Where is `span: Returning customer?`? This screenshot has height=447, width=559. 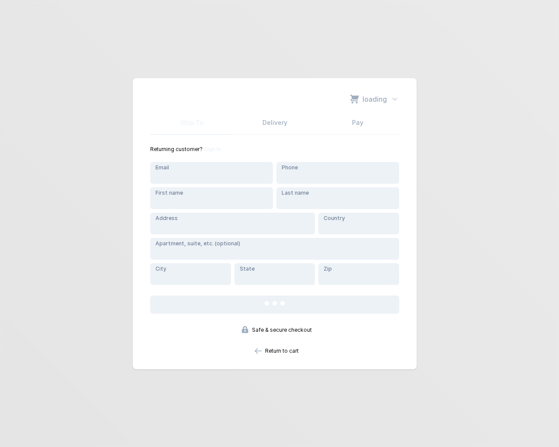 span: Returning customer? is located at coordinates (176, 149).